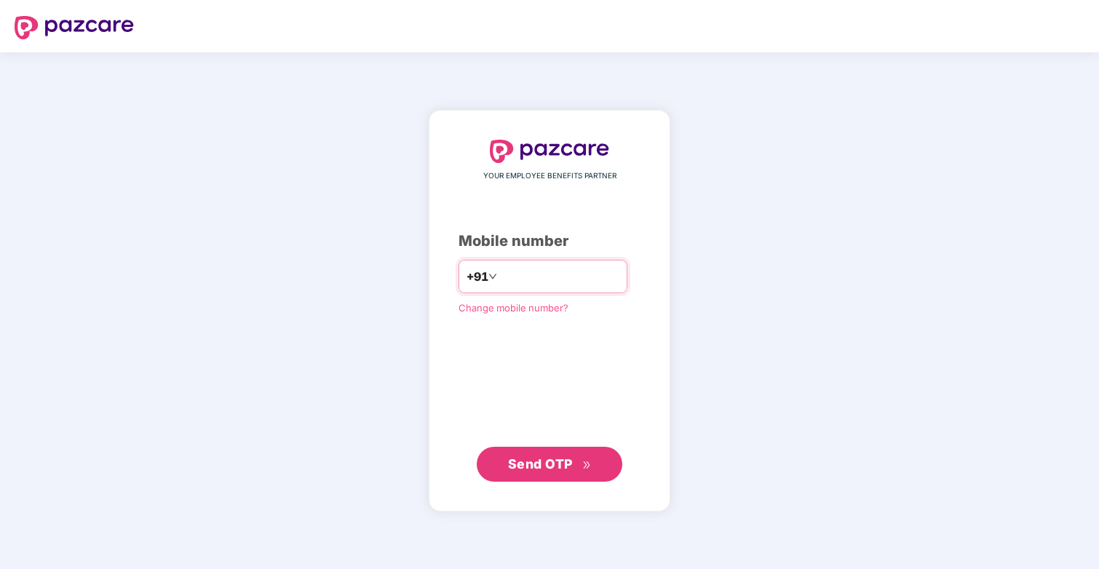 The image size is (1099, 569). Describe the element at coordinates (549, 241) in the screenshot. I see `div: Mobile number` at that location.